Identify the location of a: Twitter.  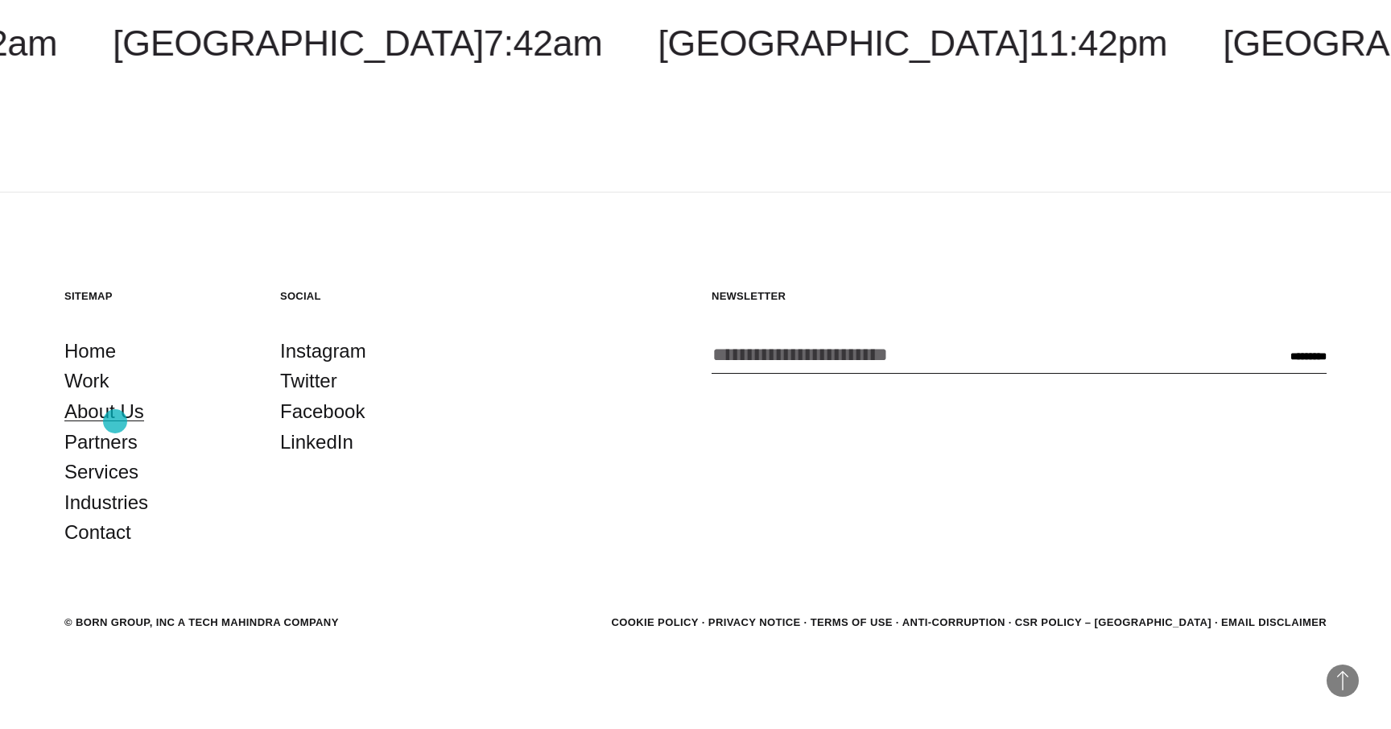
(308, 381).